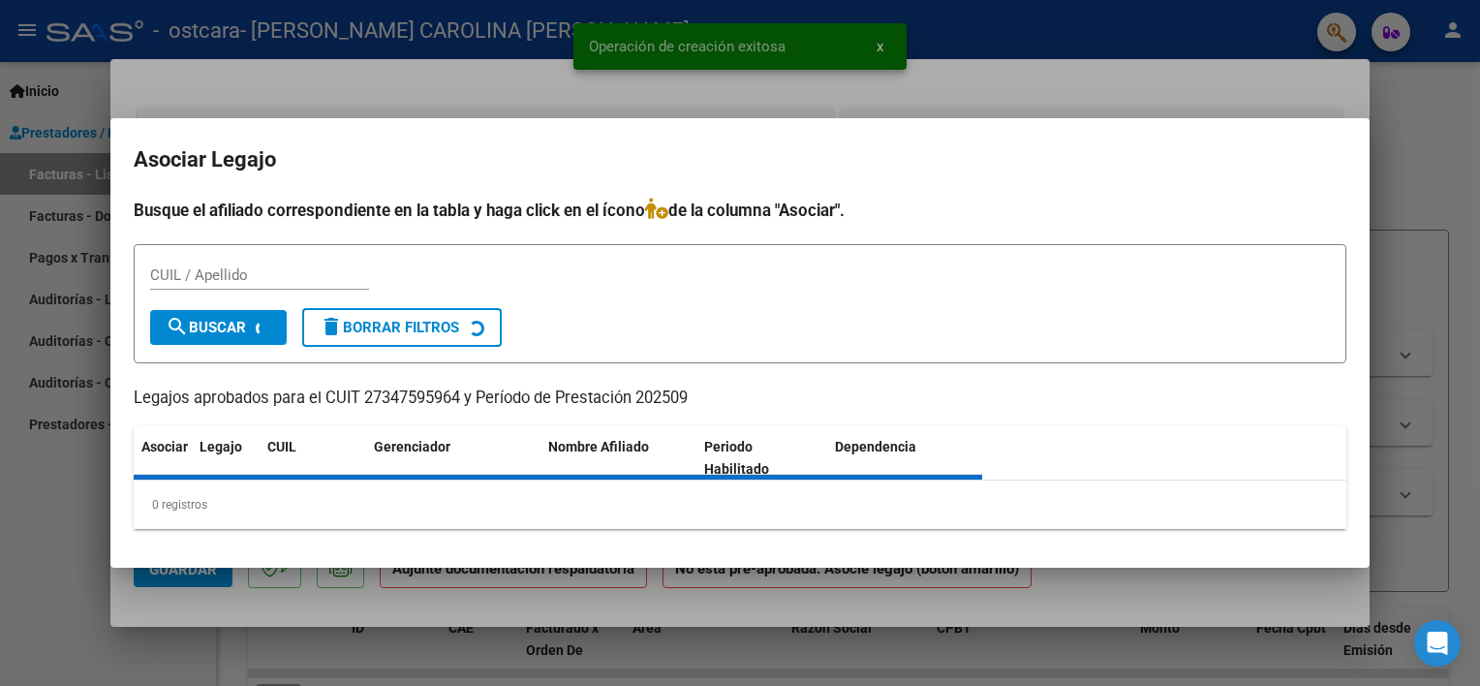 This screenshot has height=686, width=1480. I want to click on p: Legajos aprobados para el CUIT 27347595964 y Período de Prestación 202509, so click(740, 398).